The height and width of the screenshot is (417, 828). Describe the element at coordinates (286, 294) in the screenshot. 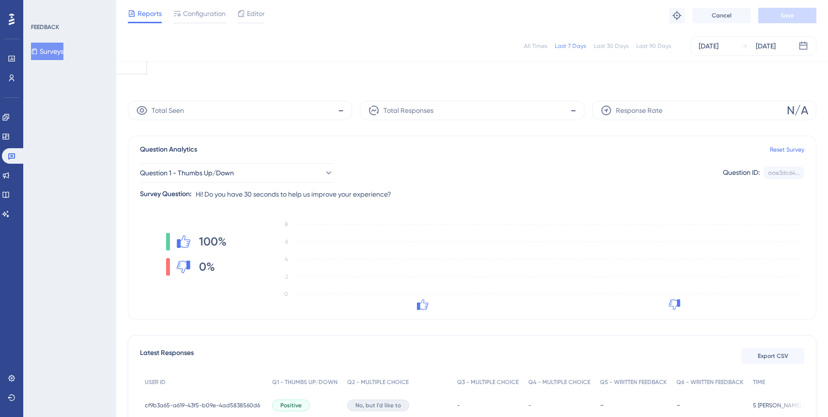

I see `tspan: 0` at that location.